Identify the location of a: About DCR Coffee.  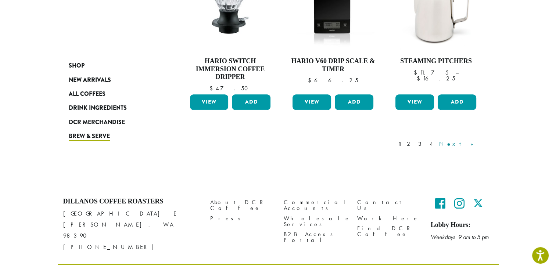
(241, 205).